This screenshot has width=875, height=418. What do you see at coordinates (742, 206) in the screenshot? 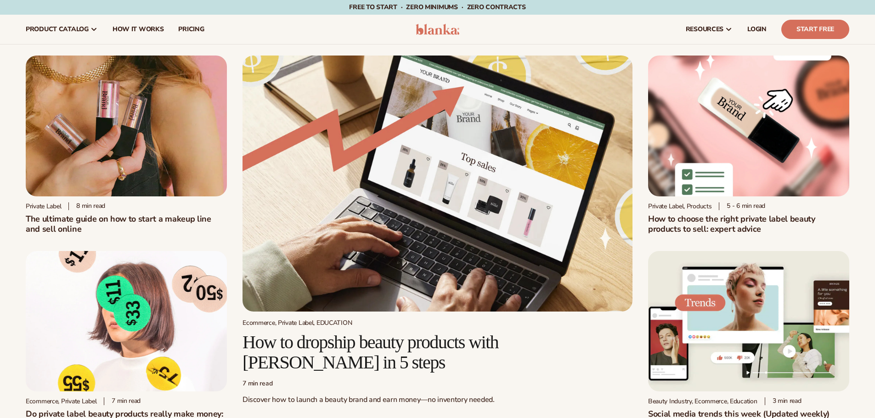
I see `div: 5 - 6 min read` at bounding box center [742, 206].